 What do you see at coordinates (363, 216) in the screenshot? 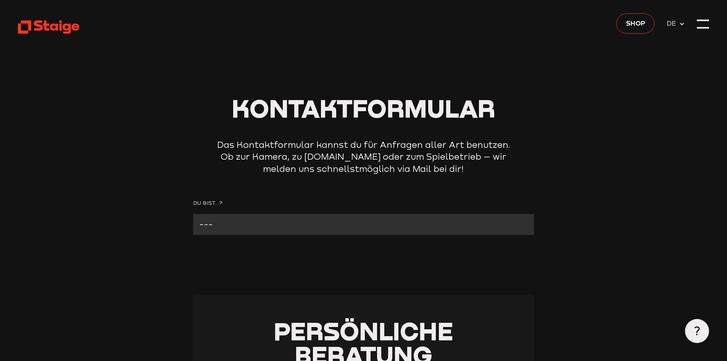
I see `form: Contact form` at bounding box center [363, 216].